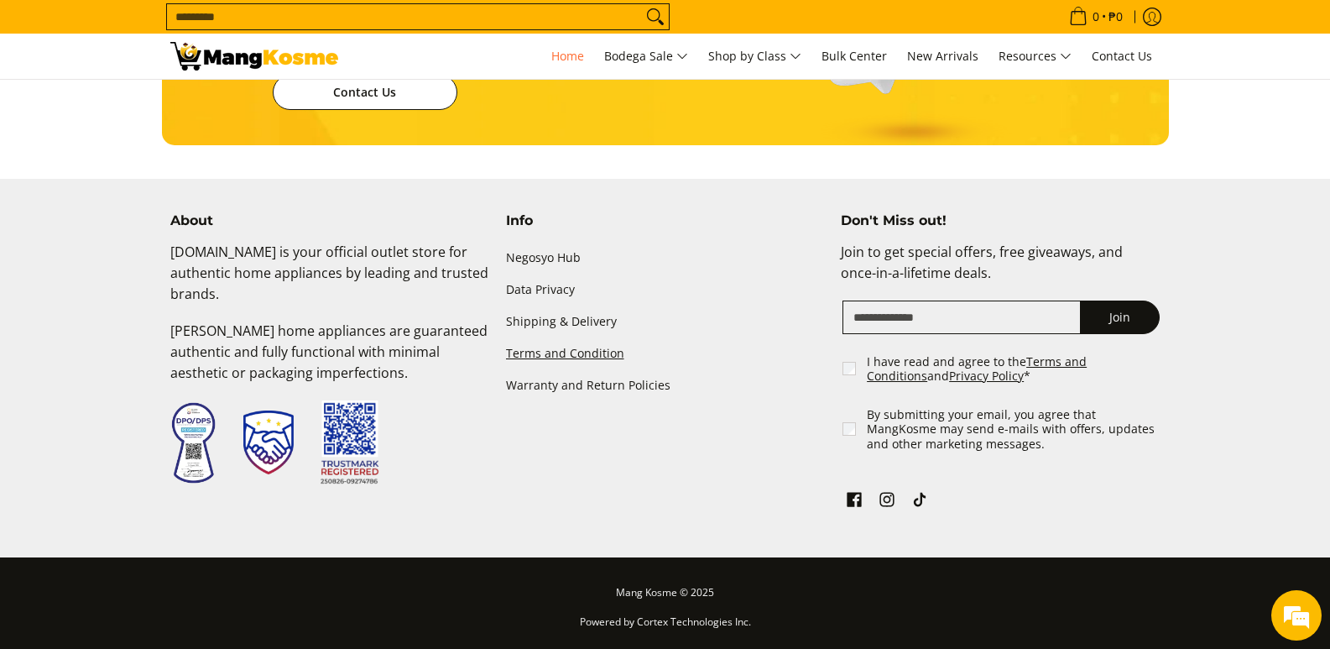 This screenshot has height=649, width=1330. I want to click on h4: Don't Miss out!, so click(1000, 221).